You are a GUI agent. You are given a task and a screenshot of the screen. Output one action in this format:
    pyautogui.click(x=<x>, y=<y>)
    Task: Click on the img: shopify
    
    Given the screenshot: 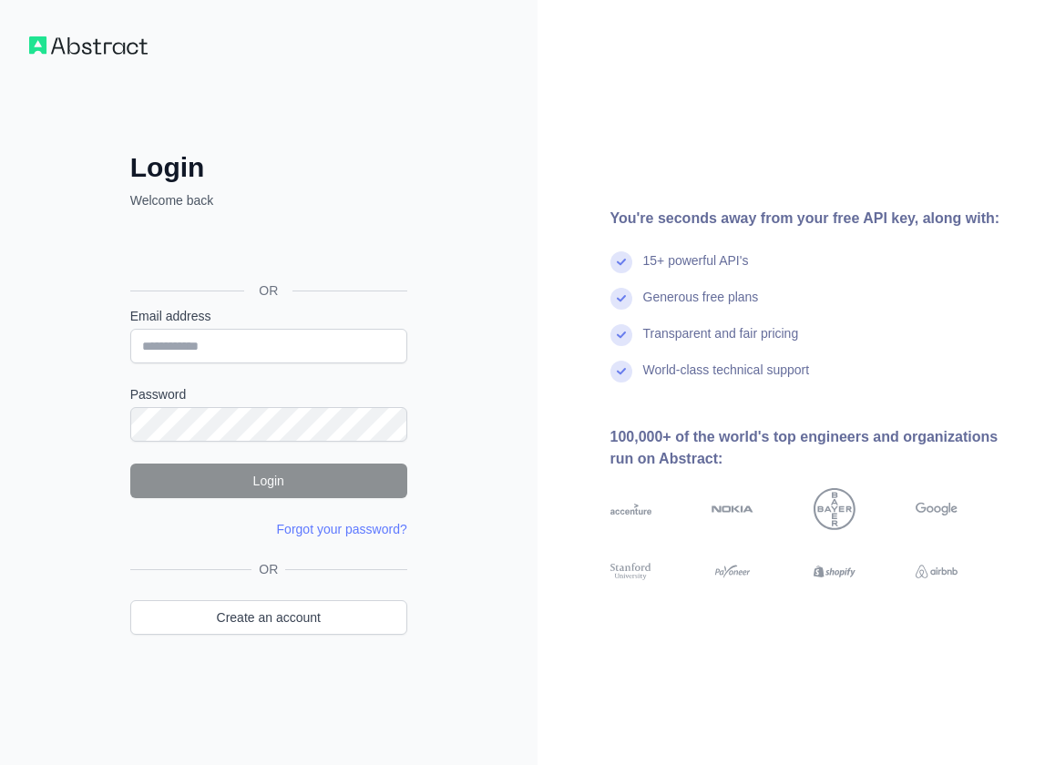 What is the action you would take?
    pyautogui.click(x=835, y=571)
    